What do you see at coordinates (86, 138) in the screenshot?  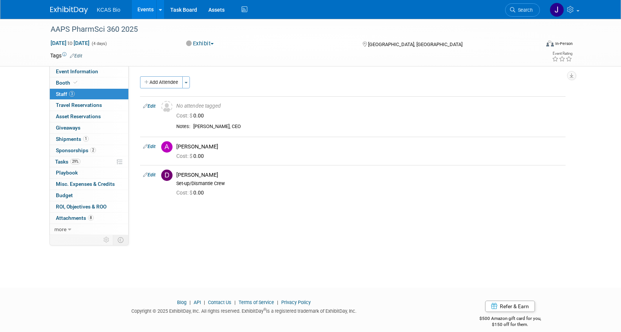 I see `span: 1` at bounding box center [86, 138].